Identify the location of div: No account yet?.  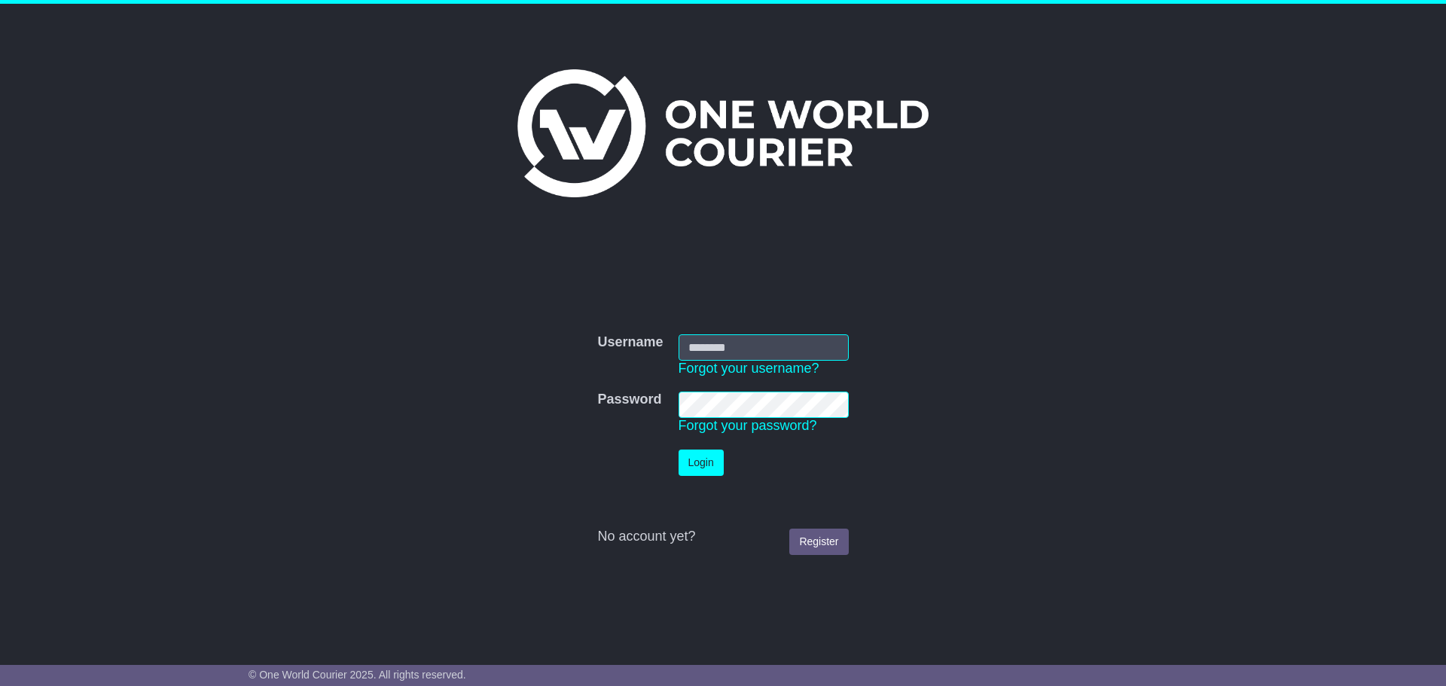
(722, 537).